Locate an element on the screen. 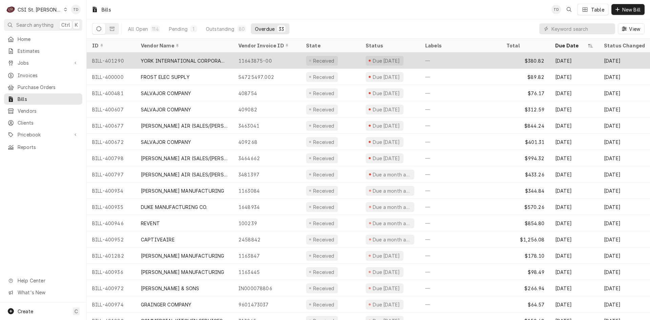  span: New Bill is located at coordinates (631, 9).